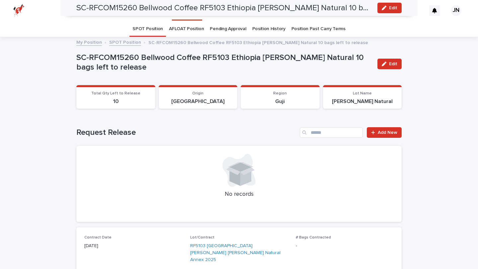 This screenshot has width=478, height=269. Describe the element at coordinates (228, 29) in the screenshot. I see `a: Pending Approval` at that location.